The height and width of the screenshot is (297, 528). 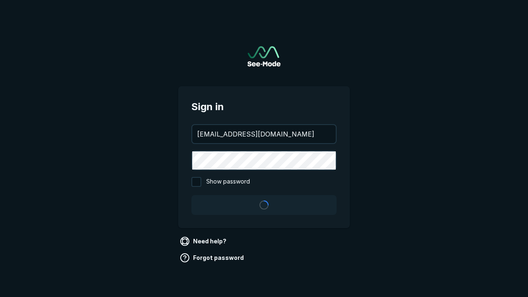 What do you see at coordinates (213, 258) in the screenshot?
I see `a: Forgot password` at bounding box center [213, 258].